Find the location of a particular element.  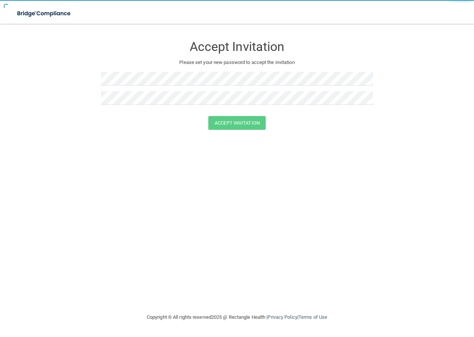

h3: Accept Invitation is located at coordinates (237, 47).